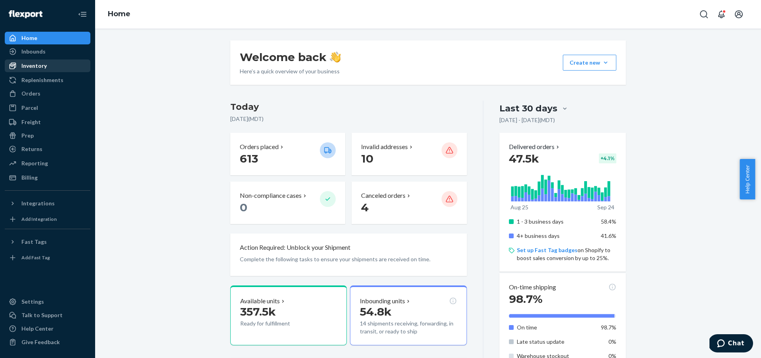  What do you see at coordinates (48, 80) in the screenshot?
I see `a: Replenishments` at bounding box center [48, 80].